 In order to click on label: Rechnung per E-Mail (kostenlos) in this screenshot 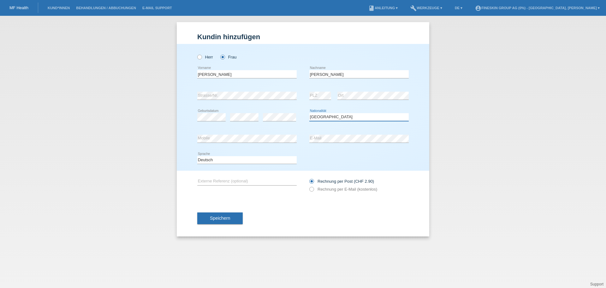, I will do `click(343, 189)`.